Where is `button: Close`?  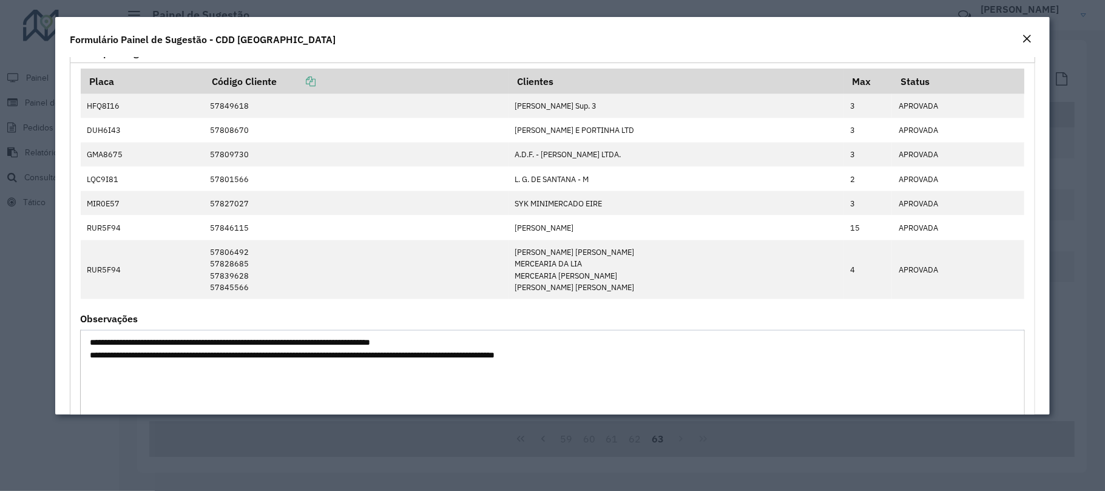
button: Close is located at coordinates (1027, 39).